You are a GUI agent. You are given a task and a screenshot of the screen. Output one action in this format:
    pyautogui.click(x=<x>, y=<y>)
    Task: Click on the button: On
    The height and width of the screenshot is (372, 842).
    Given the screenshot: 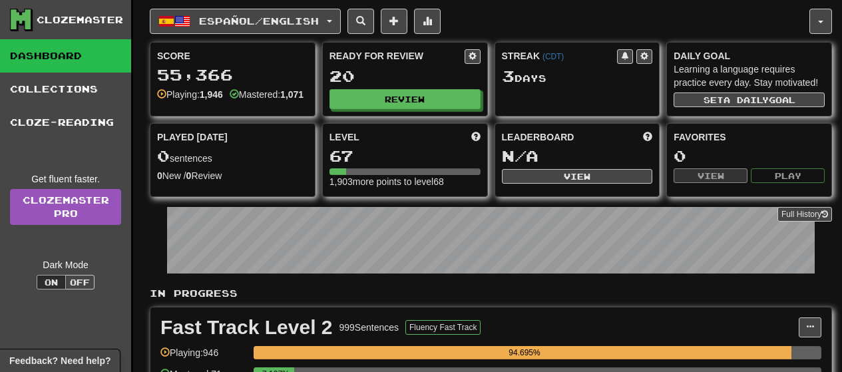 What is the action you would take?
    pyautogui.click(x=51, y=282)
    